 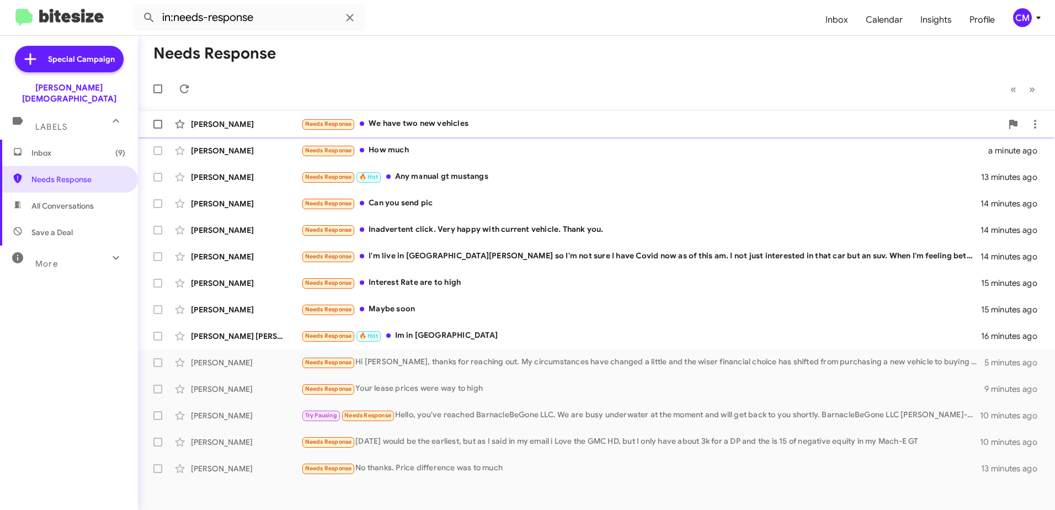 What do you see at coordinates (1022, 18) in the screenshot?
I see `div: CM` at bounding box center [1022, 18].